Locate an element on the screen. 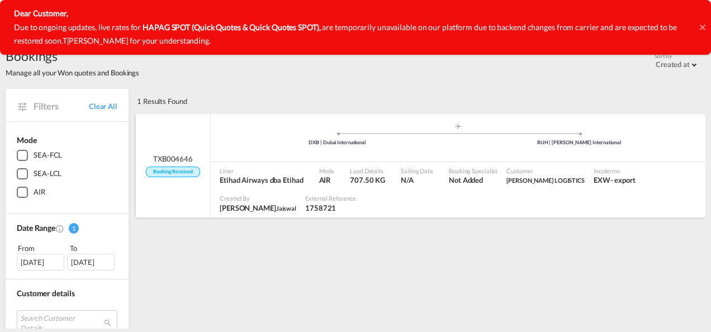 This screenshot has width=711, height=332. div: DXB | Dubai International is located at coordinates (337, 143).